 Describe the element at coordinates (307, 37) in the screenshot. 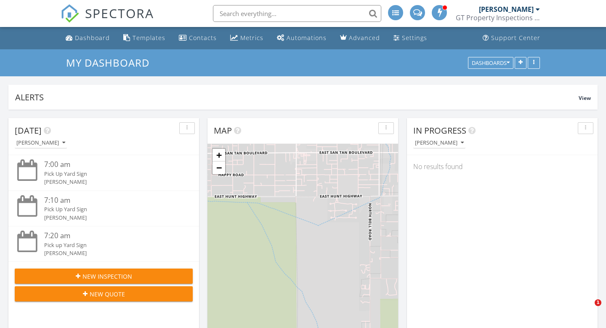

I see `div: Automations` at that location.